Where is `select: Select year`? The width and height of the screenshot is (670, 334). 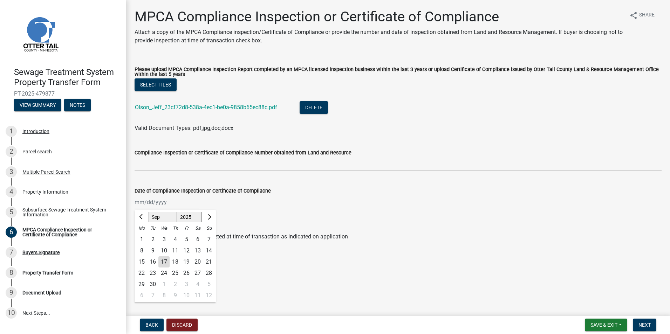
select: Select year is located at coordinates (190, 218).